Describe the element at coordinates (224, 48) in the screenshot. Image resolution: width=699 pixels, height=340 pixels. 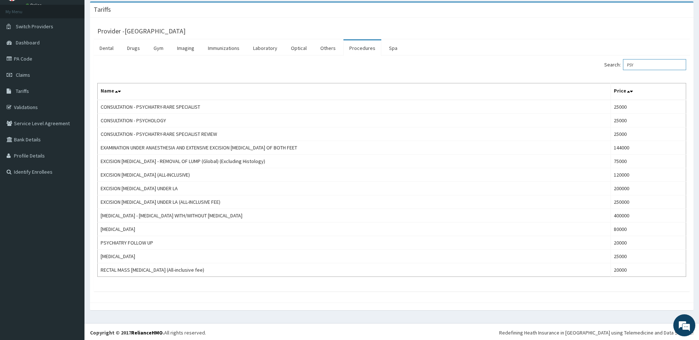
I see `a: Immunizations` at that location.